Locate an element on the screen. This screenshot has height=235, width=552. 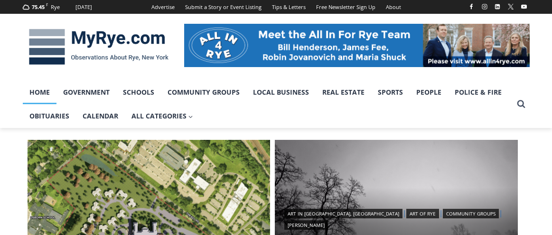
a: All Categories is located at coordinates (162, 116).